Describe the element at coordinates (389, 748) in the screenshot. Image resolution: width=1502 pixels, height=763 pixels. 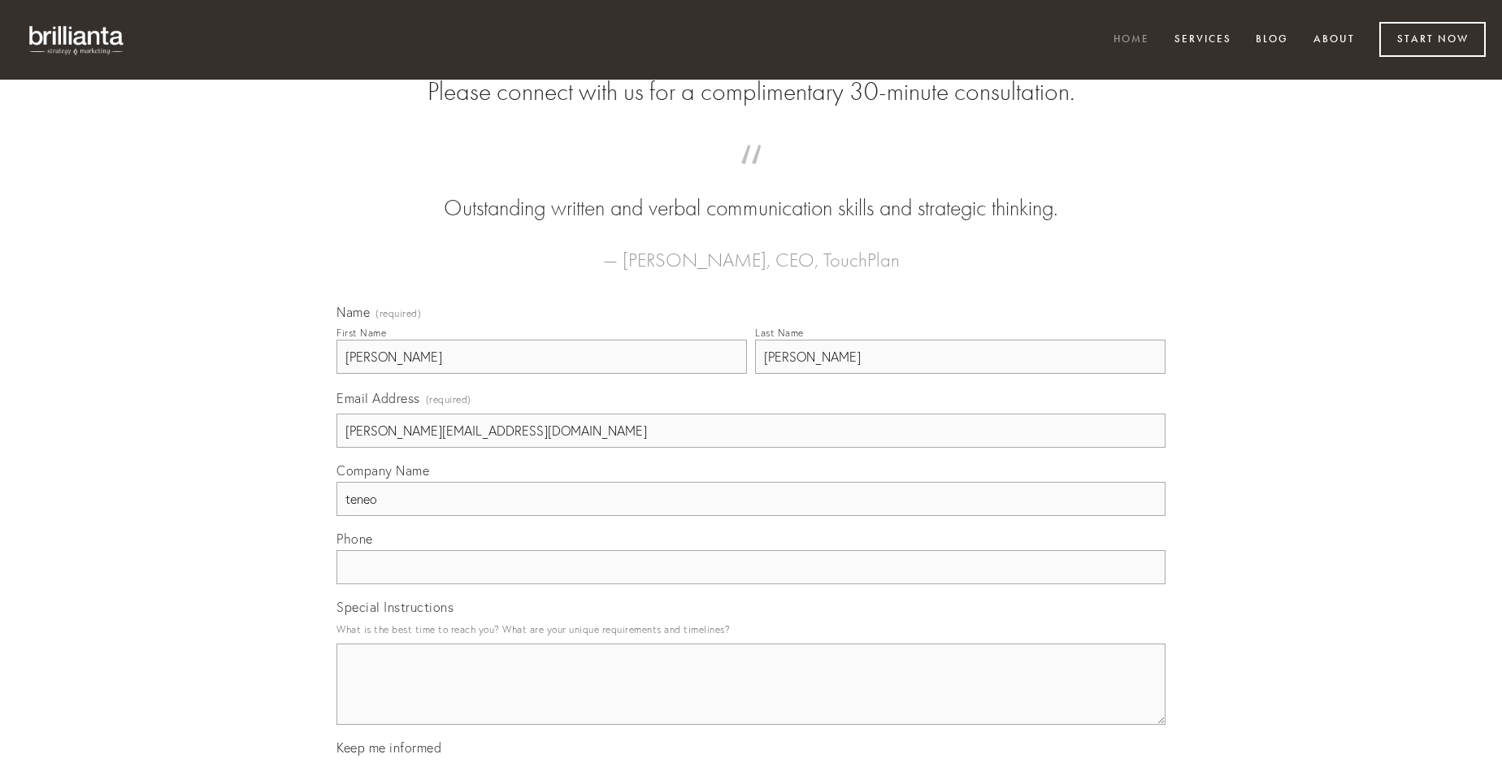
I see `span: Keep me informed` at that location.